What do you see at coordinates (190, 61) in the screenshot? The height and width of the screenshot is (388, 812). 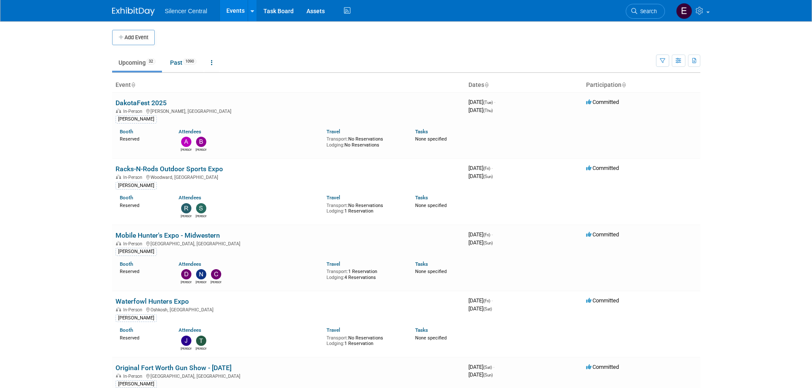 I see `span: 1090` at bounding box center [190, 61].